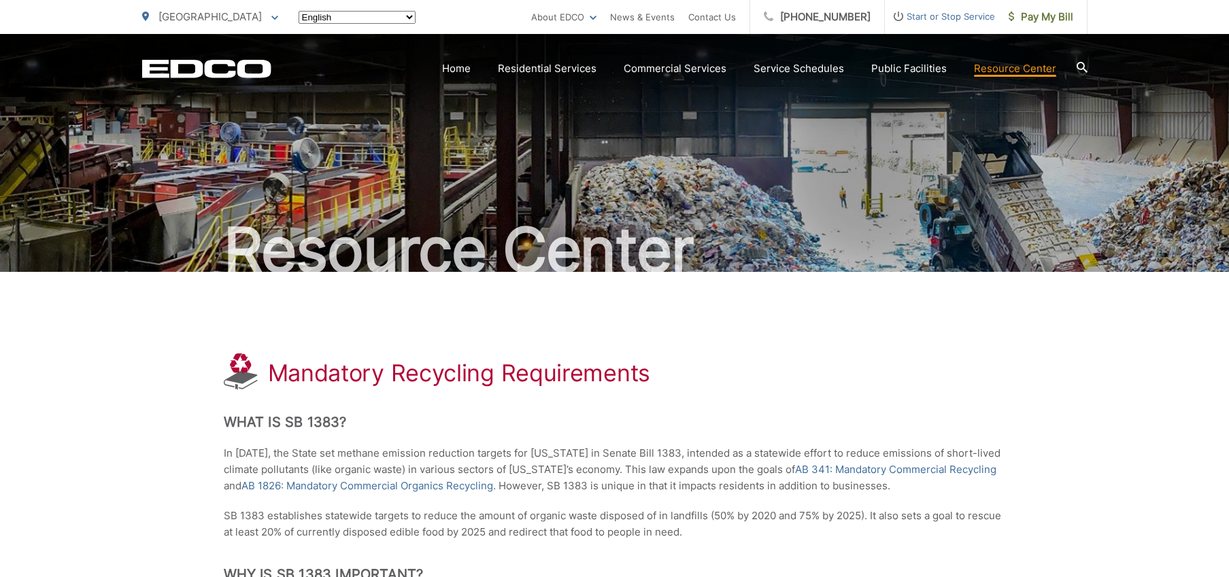 The width and height of the screenshot is (1229, 577). What do you see at coordinates (459, 373) in the screenshot?
I see `h1: Mandatory Recycling Requirements` at bounding box center [459, 373].